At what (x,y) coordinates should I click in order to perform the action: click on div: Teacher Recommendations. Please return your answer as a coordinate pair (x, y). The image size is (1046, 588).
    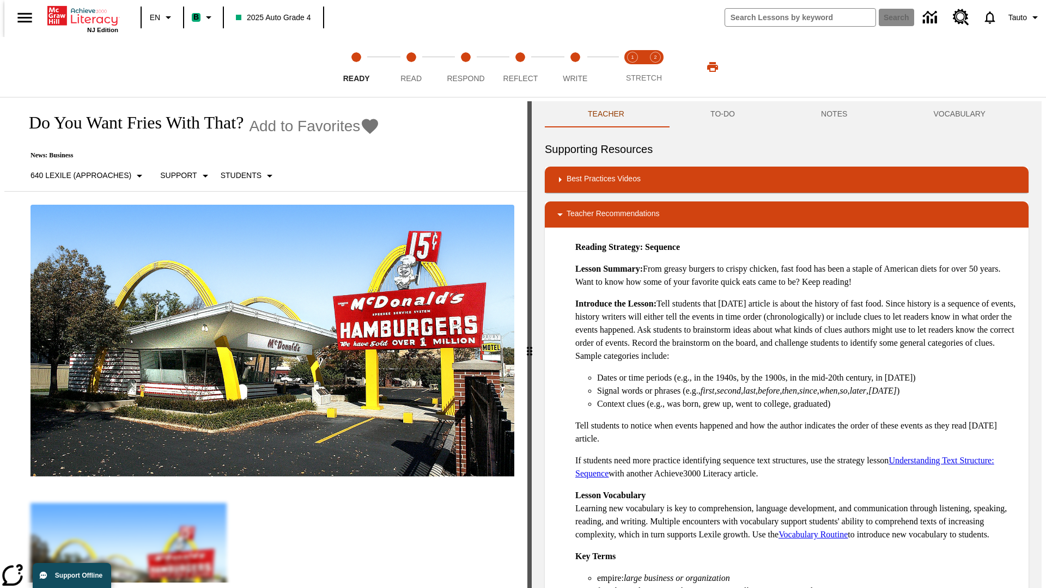
    Looking at the image, I should click on (786, 215).